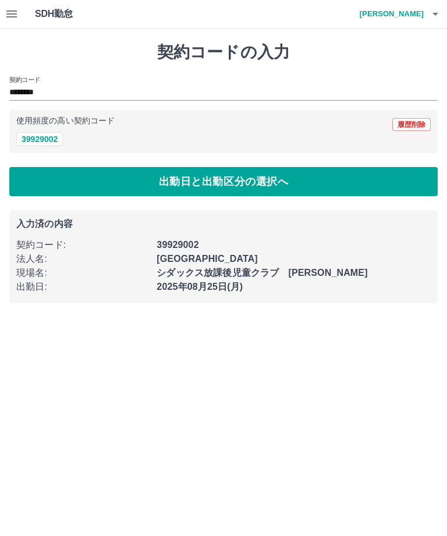 Image resolution: width=447 pixels, height=536 pixels. Describe the element at coordinates (200, 286) in the screenshot. I see `b: 2025年08月25日(月)` at that location.